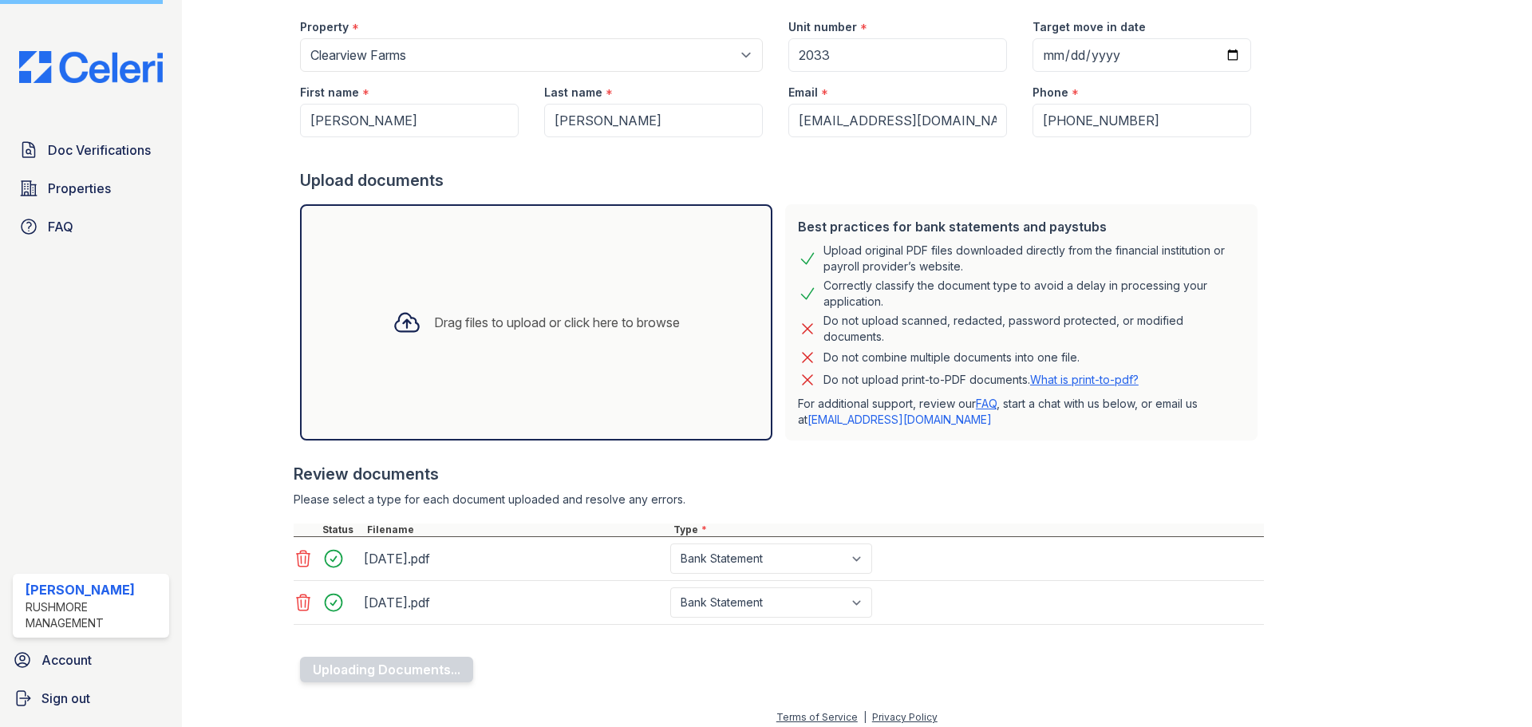 Image resolution: width=1532 pixels, height=727 pixels. What do you see at coordinates (1034, 259) in the screenshot?
I see `div: Upload original PDF files downloaded directly from the financial institution or payroll provider’...` at bounding box center [1034, 259].